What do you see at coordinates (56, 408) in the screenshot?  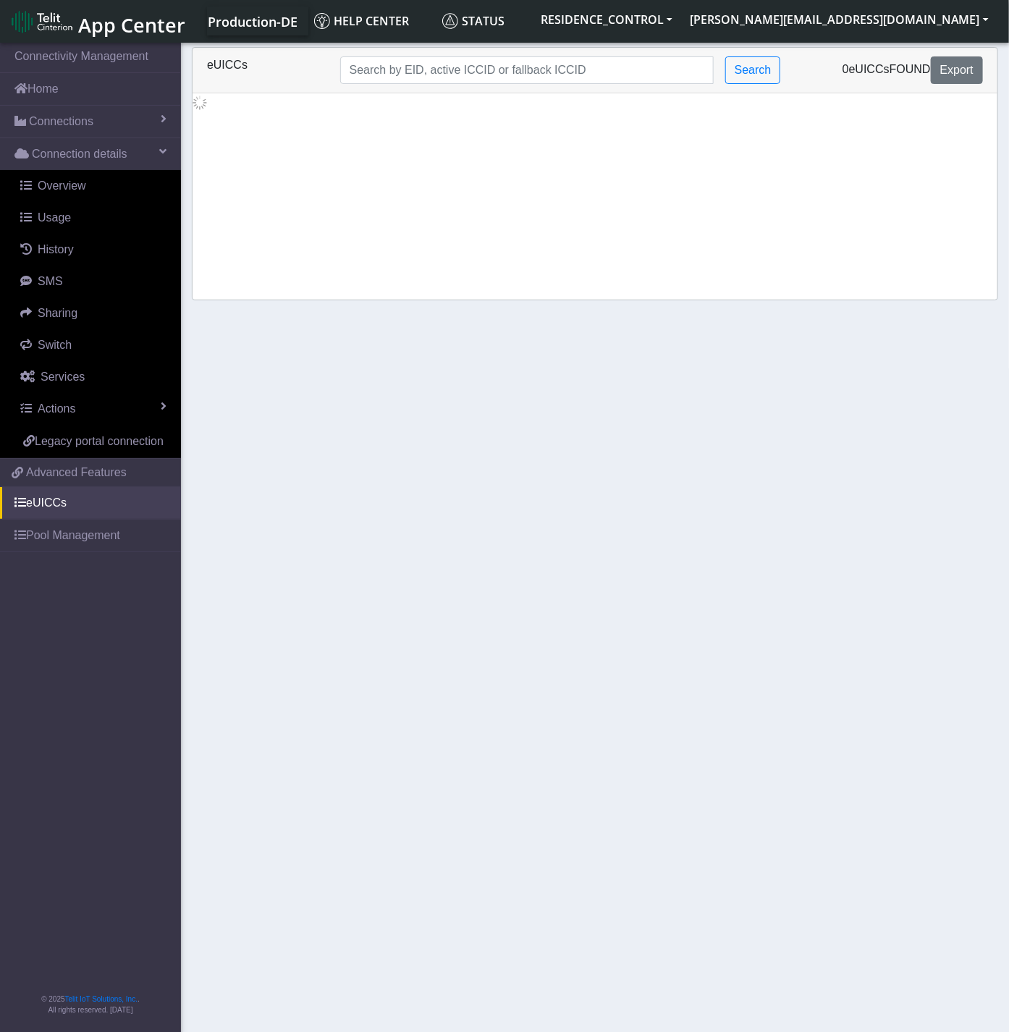 I see `span: Actions` at bounding box center [56, 408].